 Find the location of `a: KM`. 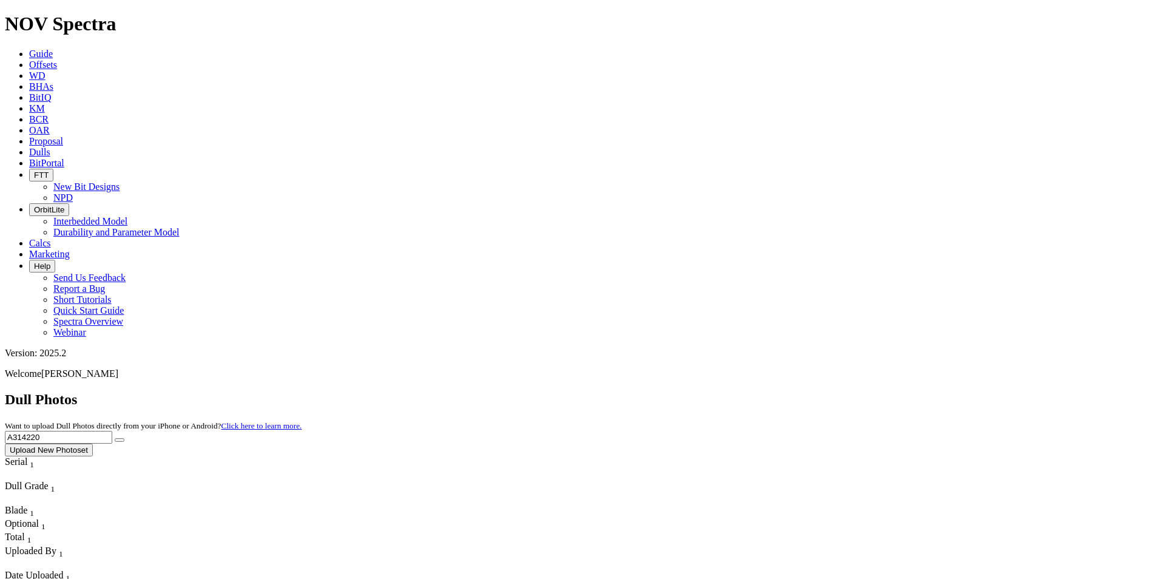

a: KM is located at coordinates (37, 108).